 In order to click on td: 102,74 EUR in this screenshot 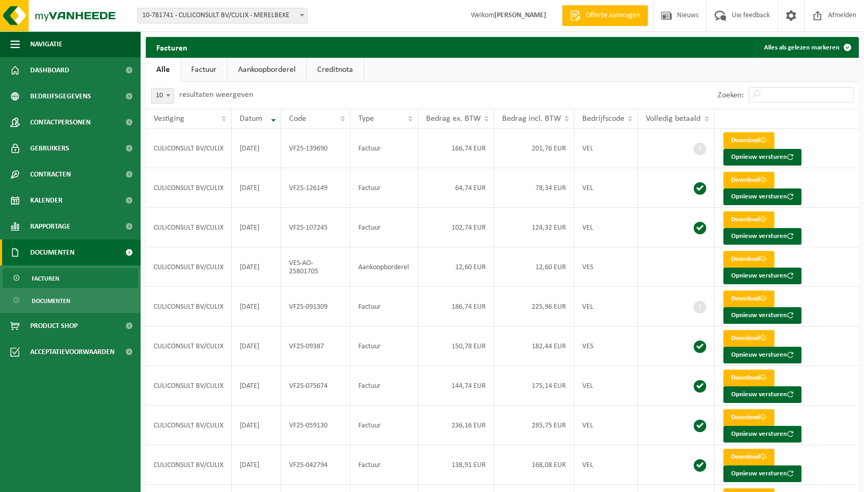, I will do `click(456, 228)`.